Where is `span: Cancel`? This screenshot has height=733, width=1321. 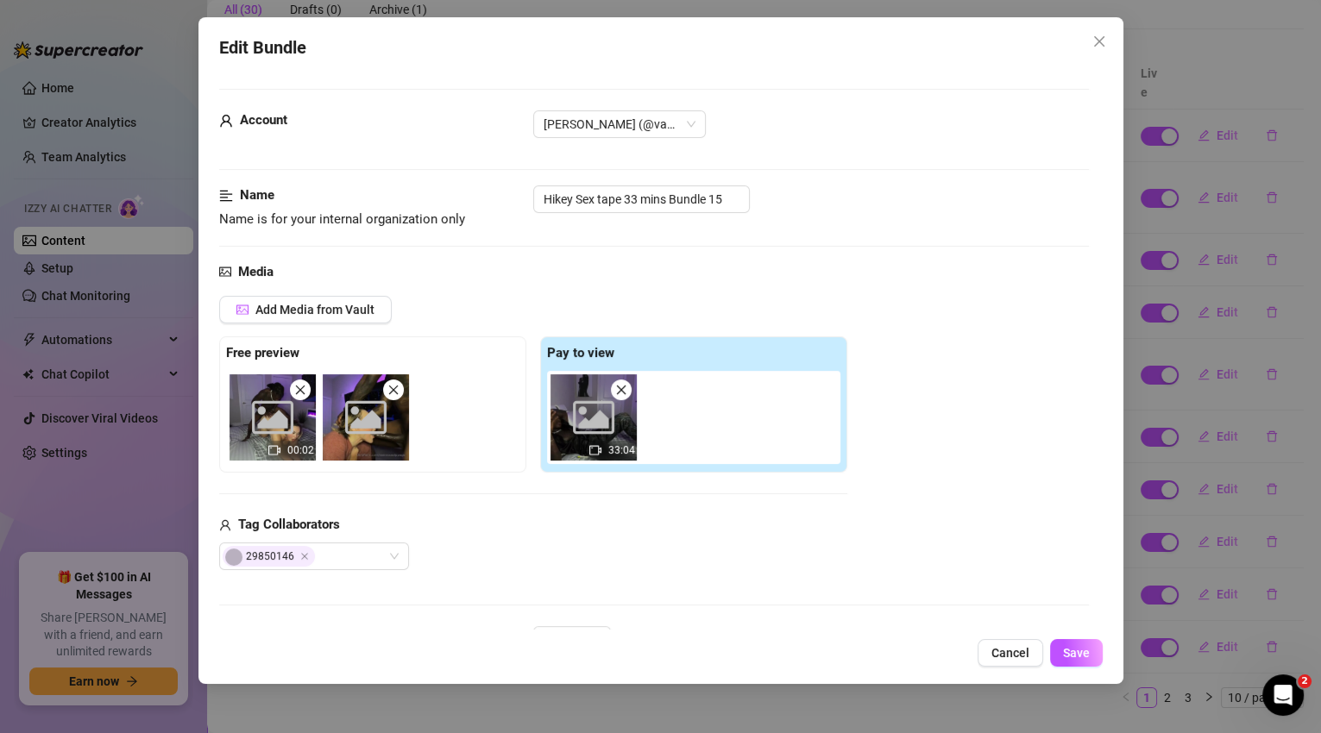
span: Cancel is located at coordinates (1009, 653).